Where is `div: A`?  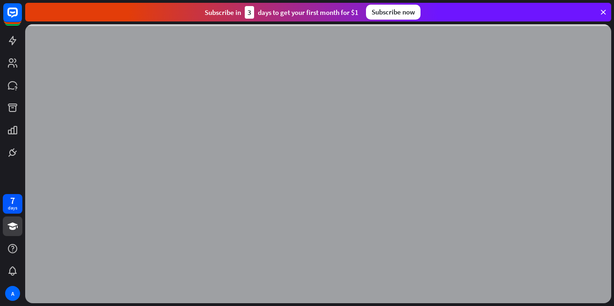
div: A is located at coordinates (13, 293).